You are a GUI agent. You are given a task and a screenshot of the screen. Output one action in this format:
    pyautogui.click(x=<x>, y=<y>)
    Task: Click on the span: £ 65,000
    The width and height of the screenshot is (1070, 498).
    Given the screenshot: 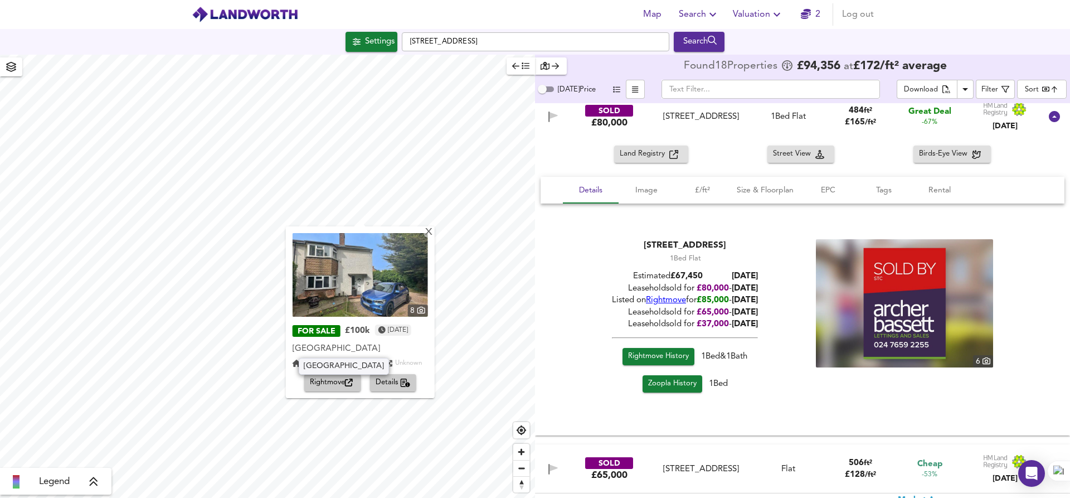 What is the action you would take?
    pyautogui.click(x=713, y=312)
    